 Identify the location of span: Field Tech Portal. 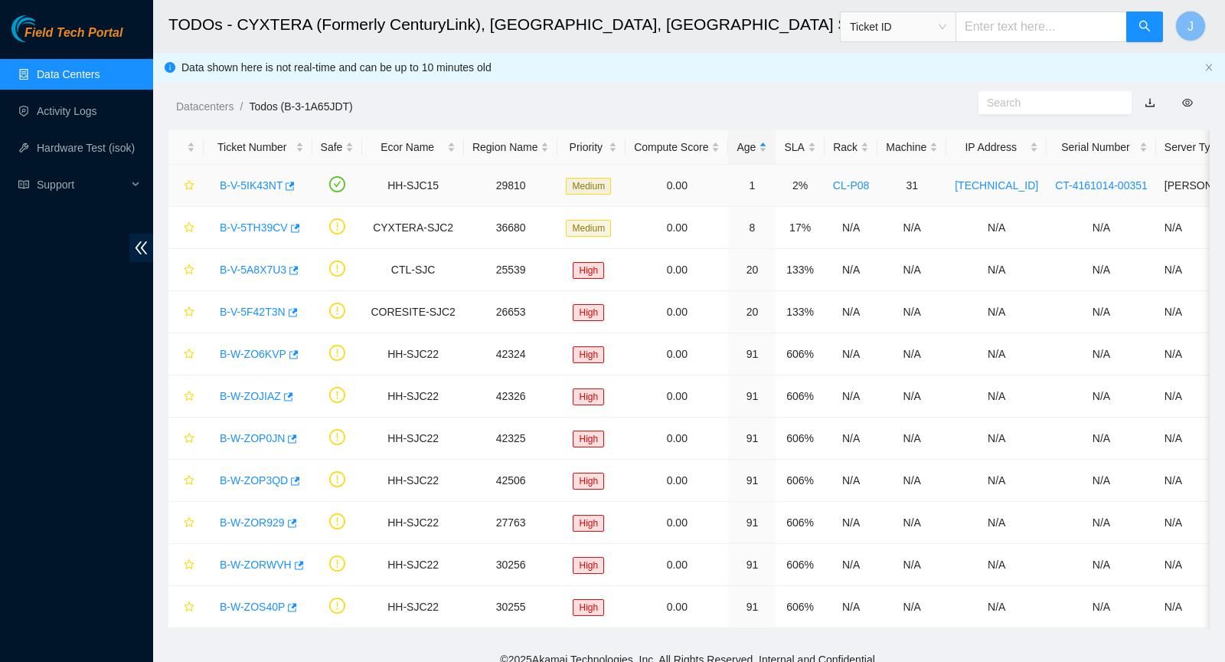
(74, 33).